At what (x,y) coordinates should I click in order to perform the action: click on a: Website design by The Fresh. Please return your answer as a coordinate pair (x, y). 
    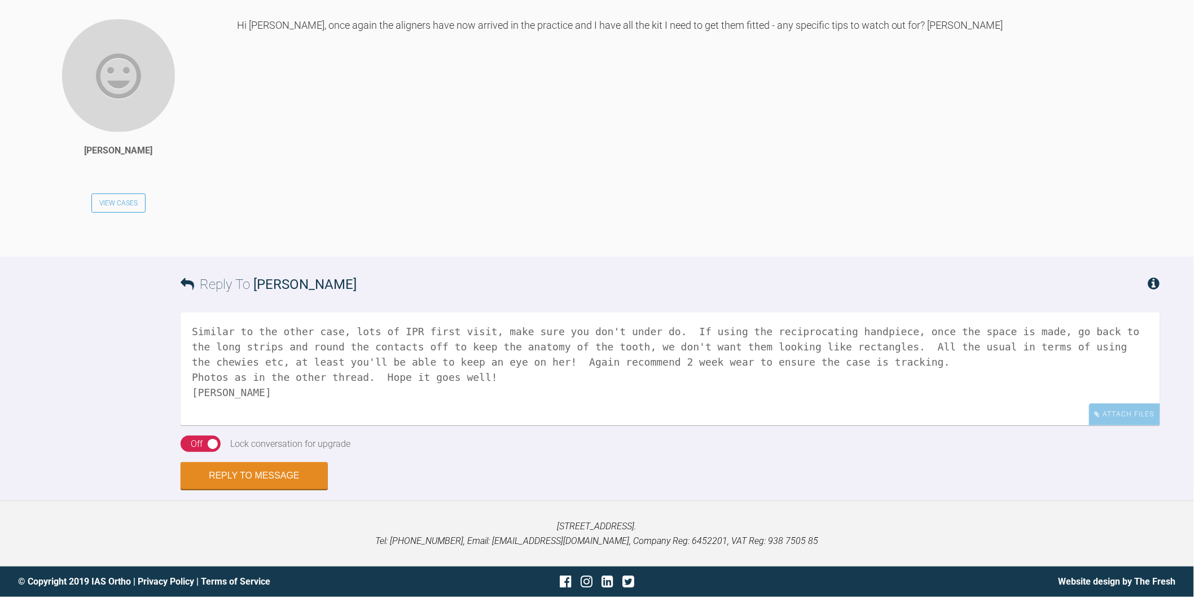
    Looking at the image, I should click on (1118, 581).